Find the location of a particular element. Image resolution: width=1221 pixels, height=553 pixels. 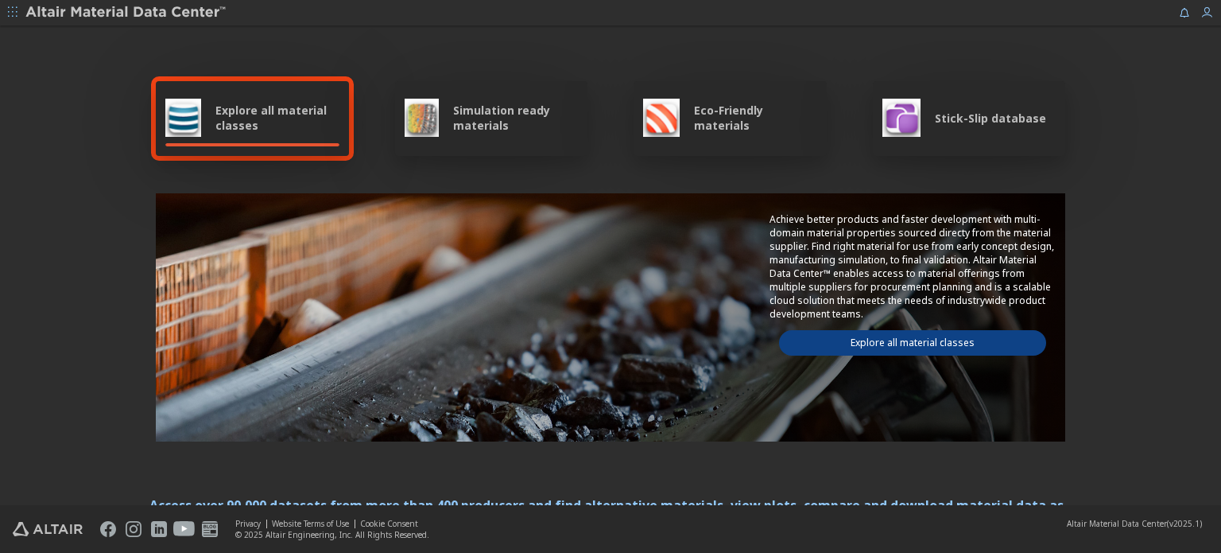

p: Achieve better products and faster development with multi-domain material properties sourced dire... is located at coordinates (913, 266).